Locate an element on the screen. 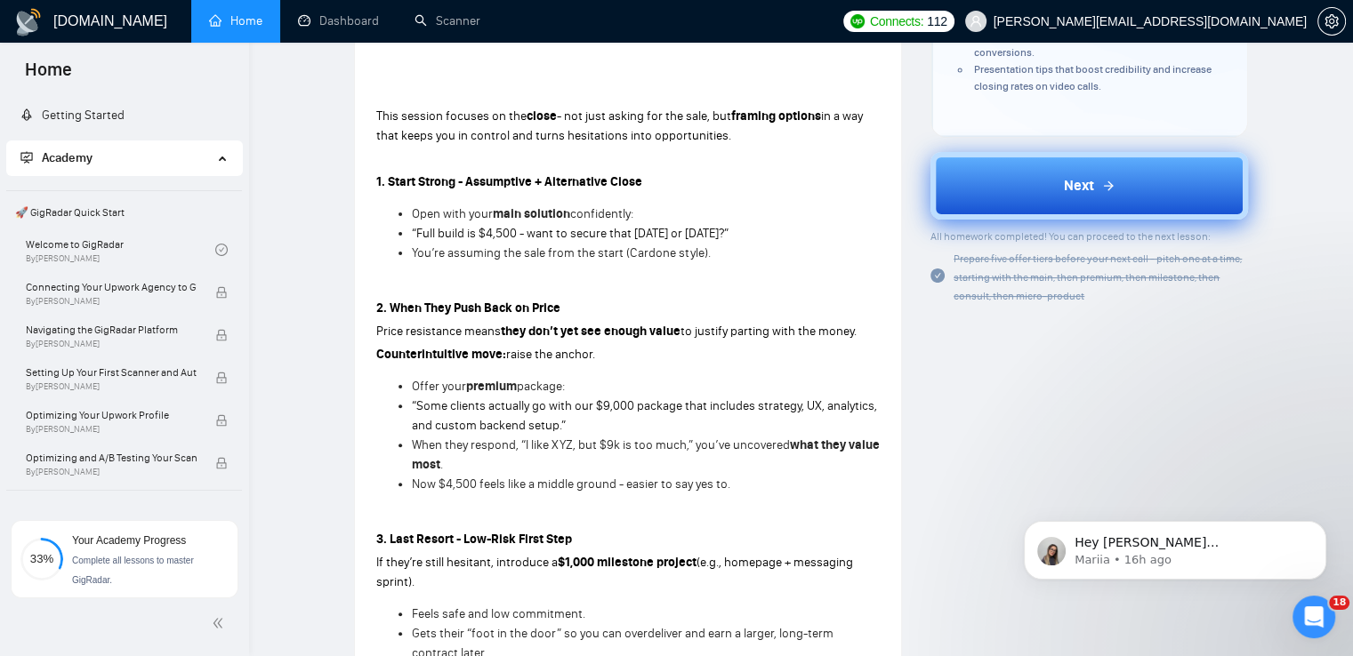  img: upwork-logo.png is located at coordinates (857, 21).